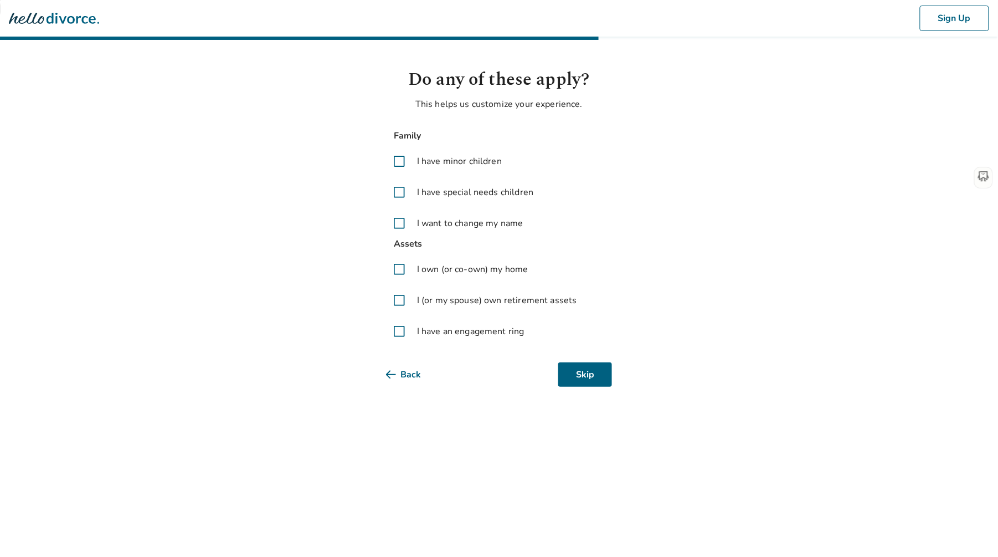  I want to click on span: I have minor children, so click(459, 161).